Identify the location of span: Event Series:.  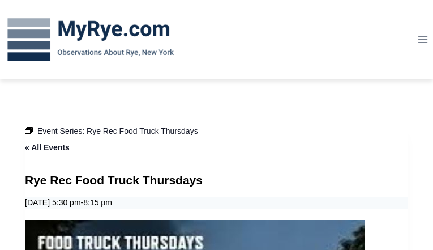
(61, 131).